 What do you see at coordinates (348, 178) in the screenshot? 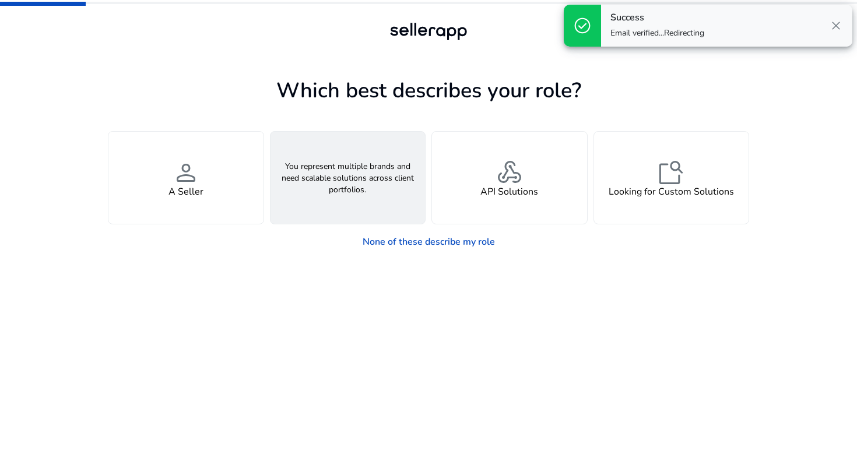
I see `button: You represent multiple brands and need scalable solutions across client portfolios.` at bounding box center [348, 178].